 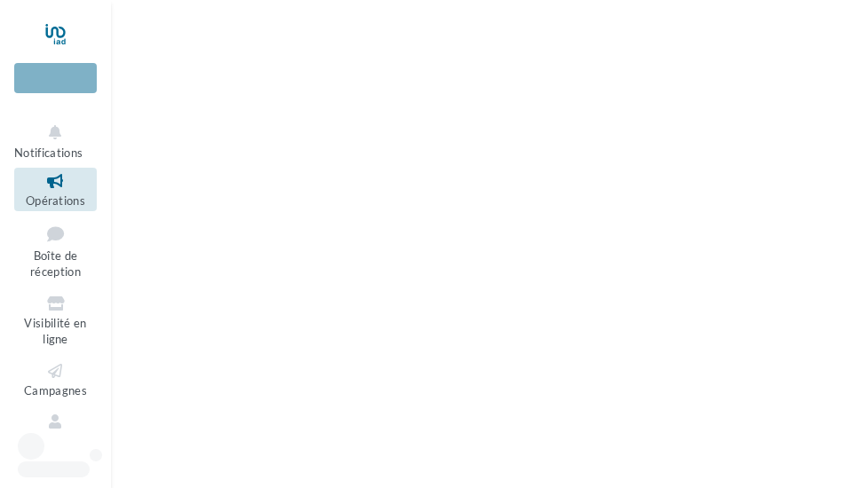 I want to click on a: Boîte de réception, so click(x=55, y=250).